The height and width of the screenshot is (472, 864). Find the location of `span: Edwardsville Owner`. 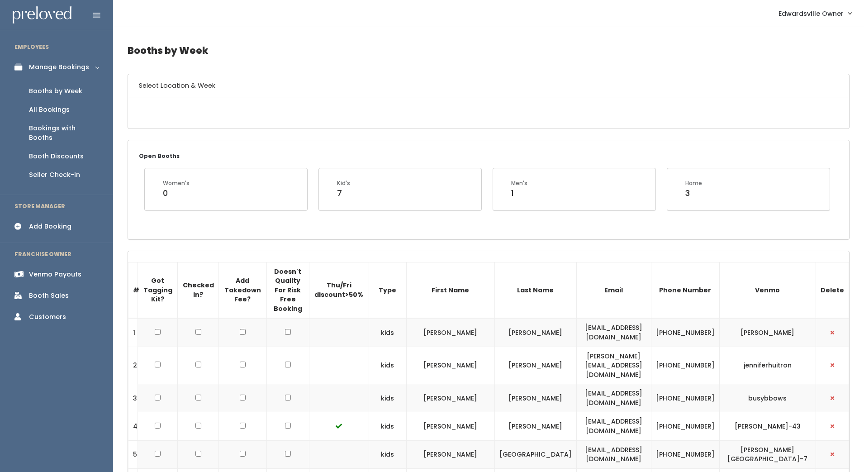

span: Edwardsville Owner is located at coordinates (811, 14).